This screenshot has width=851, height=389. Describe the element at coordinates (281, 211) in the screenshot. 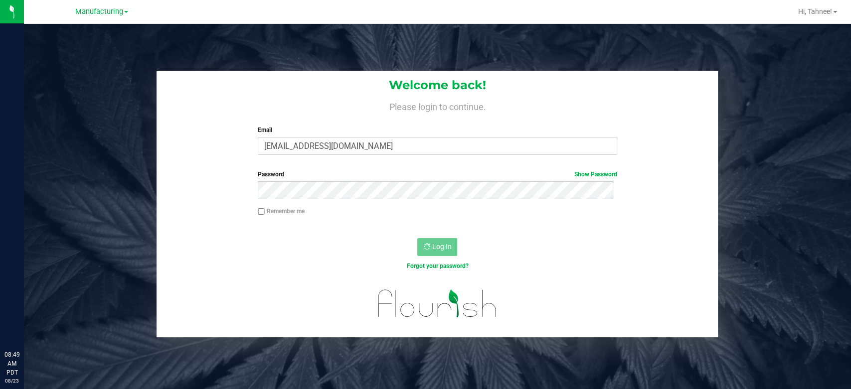

I see `label: Remember me` at that location.